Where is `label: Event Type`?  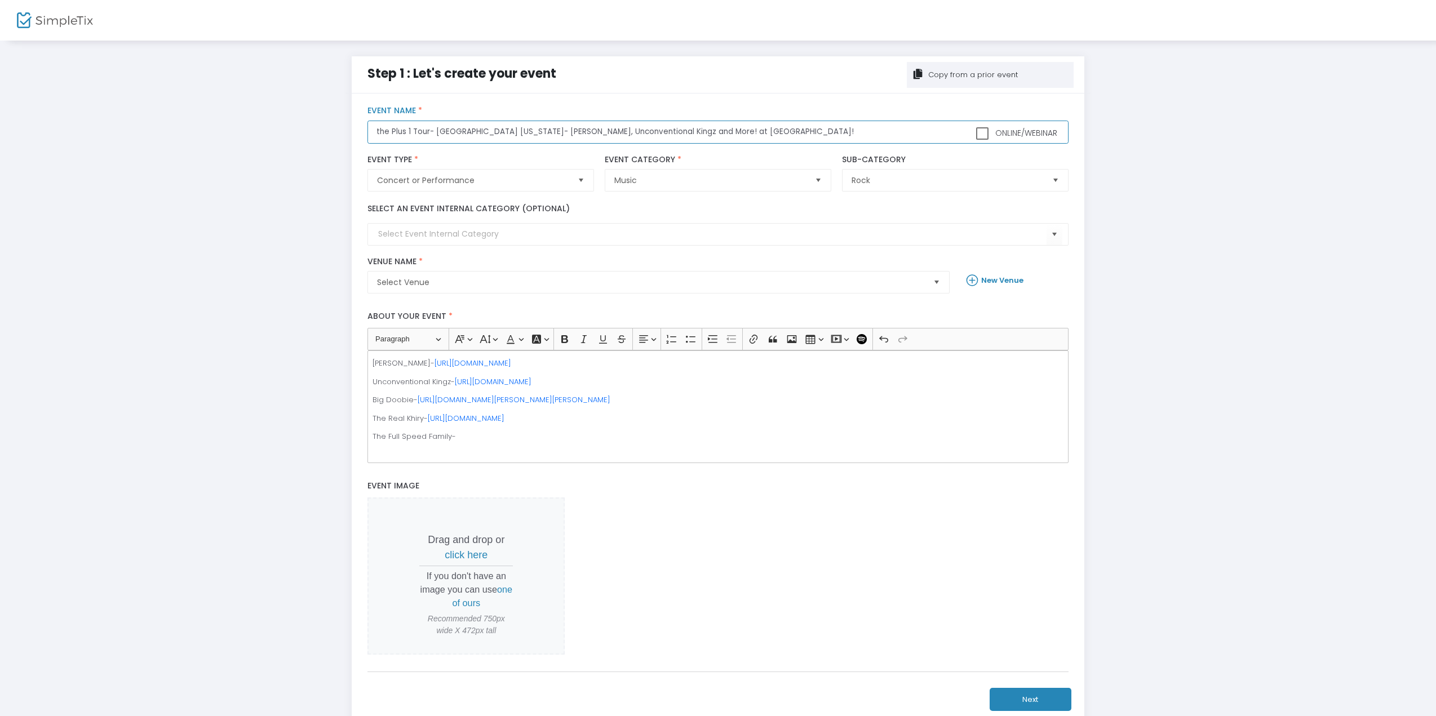 label: Event Type is located at coordinates (480, 160).